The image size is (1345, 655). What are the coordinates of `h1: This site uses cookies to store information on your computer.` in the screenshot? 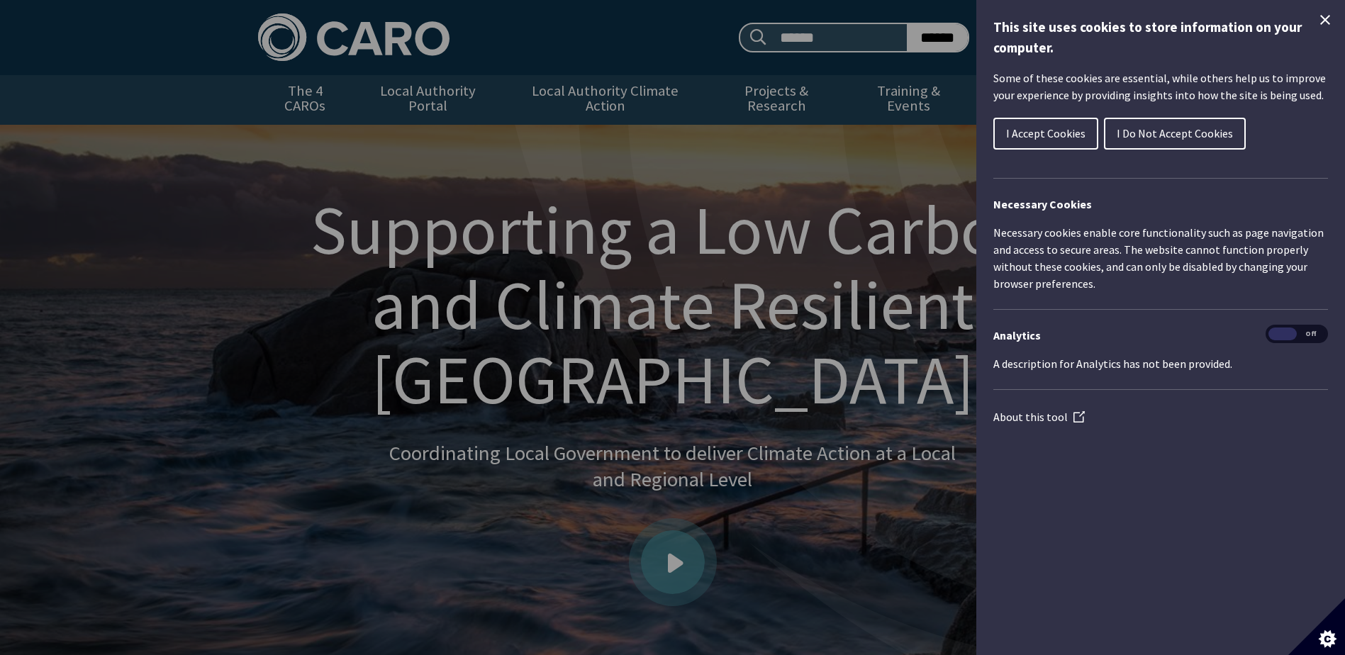 It's located at (1161, 38).